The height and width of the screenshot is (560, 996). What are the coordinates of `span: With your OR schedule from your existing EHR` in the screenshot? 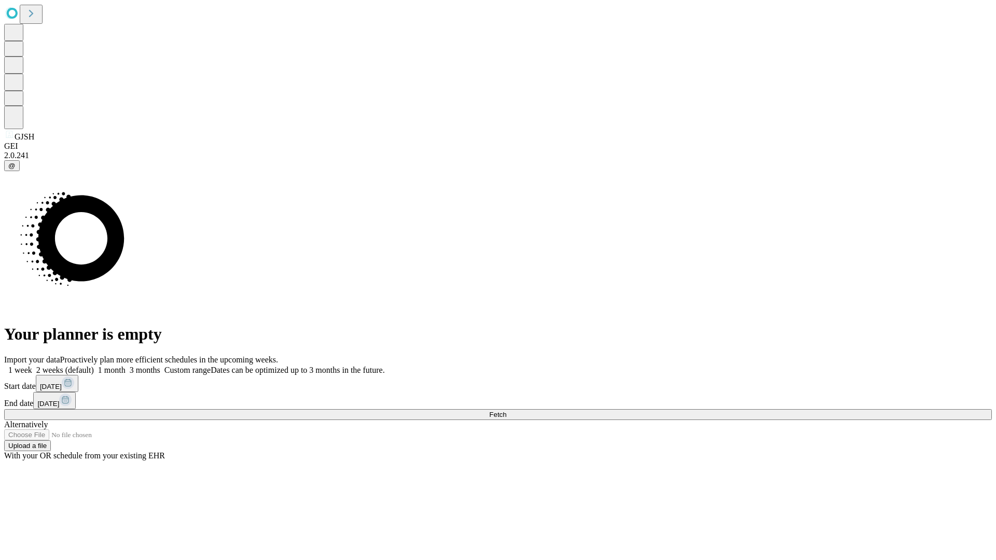 It's located at (85, 456).